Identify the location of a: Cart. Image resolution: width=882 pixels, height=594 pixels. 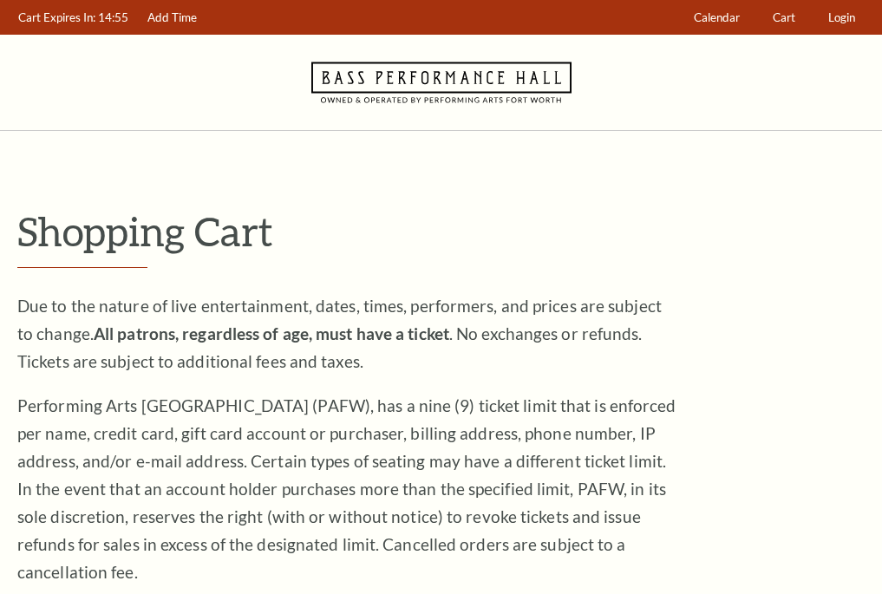
(784, 17).